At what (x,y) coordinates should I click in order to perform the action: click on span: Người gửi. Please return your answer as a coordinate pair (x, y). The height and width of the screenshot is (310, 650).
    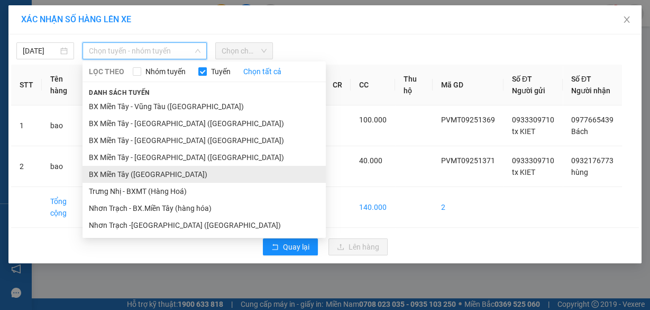
    Looking at the image, I should click on (529, 90).